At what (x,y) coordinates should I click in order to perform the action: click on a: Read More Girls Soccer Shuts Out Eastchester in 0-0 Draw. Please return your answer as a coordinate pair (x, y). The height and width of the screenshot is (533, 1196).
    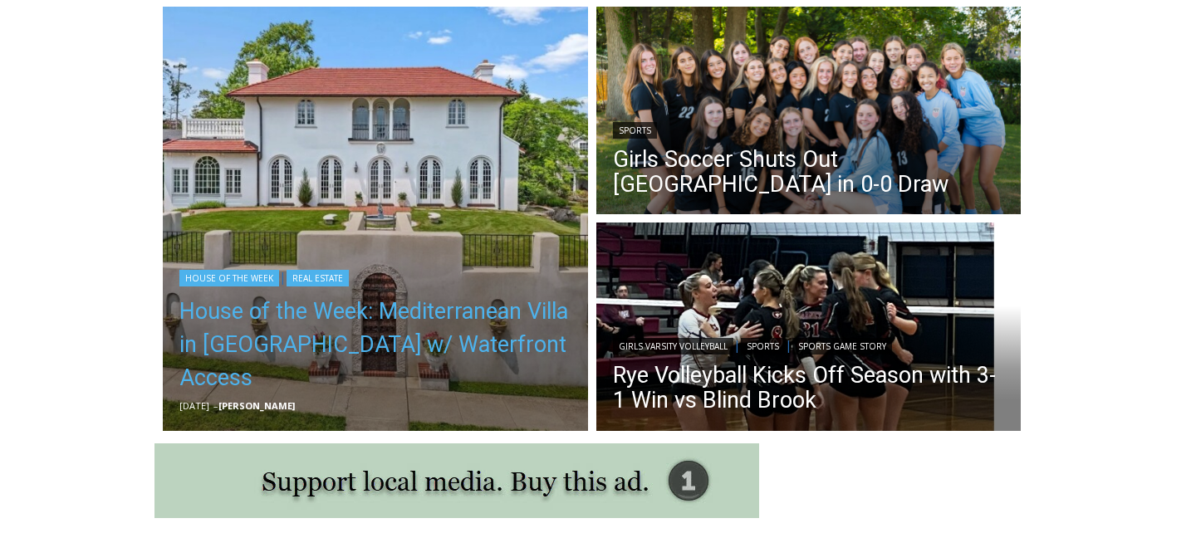
    Looking at the image, I should click on (809, 113).